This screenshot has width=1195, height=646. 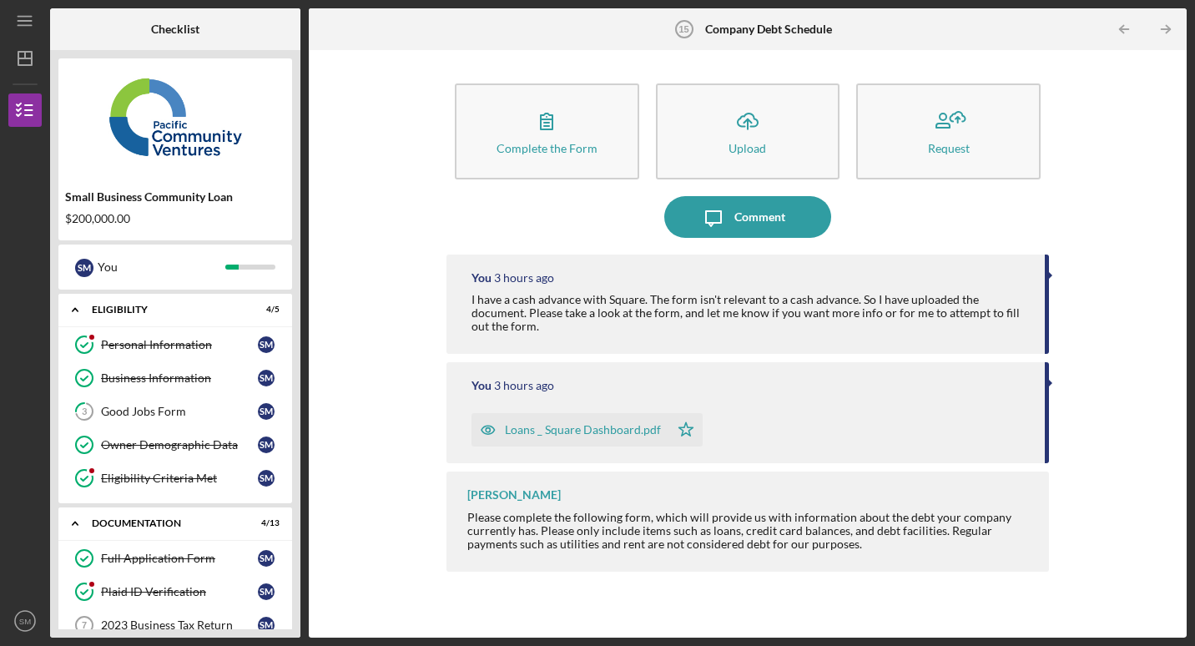 What do you see at coordinates (175, 378) in the screenshot?
I see `a: Business InformationSM` at bounding box center [175, 378].